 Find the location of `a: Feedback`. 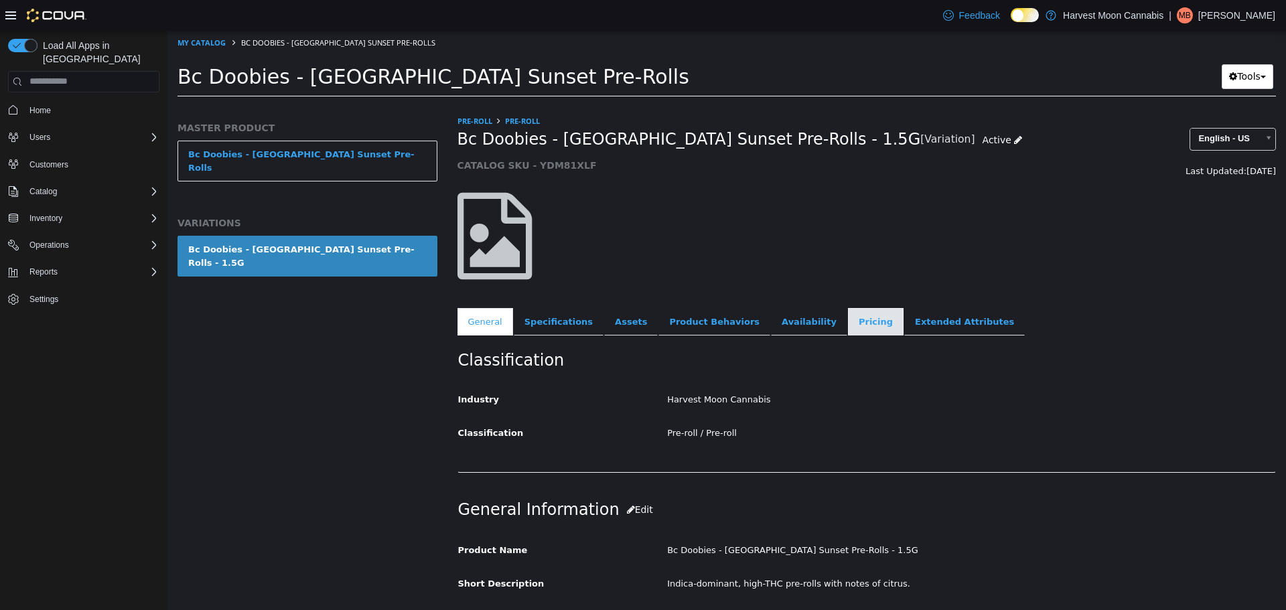

a: Feedback is located at coordinates (971, 15).